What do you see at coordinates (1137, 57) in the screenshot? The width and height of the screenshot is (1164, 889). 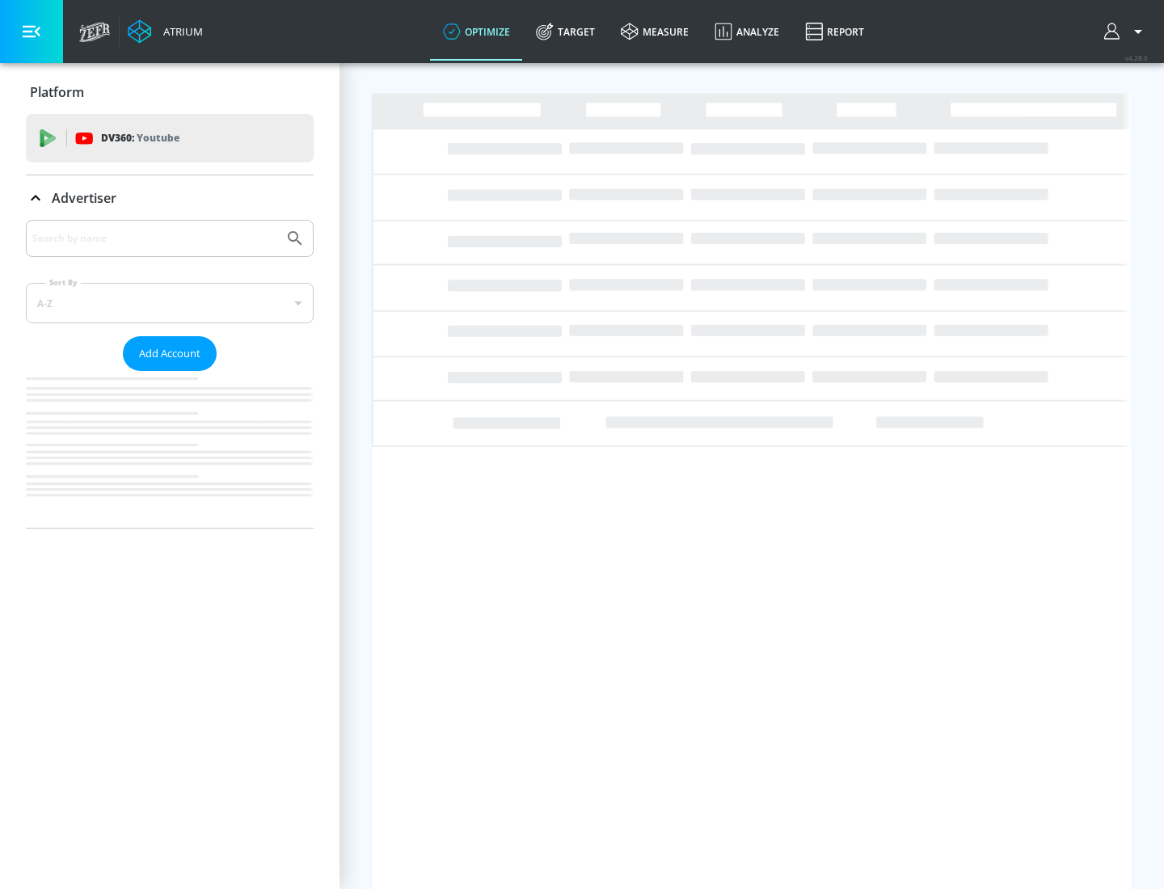 I see `span: v 4.28.0` at bounding box center [1137, 57].